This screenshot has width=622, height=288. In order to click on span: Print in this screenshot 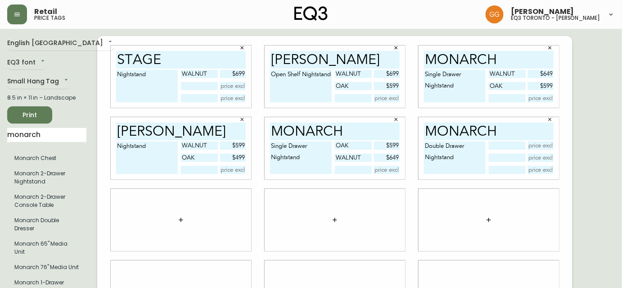, I will do `click(30, 115)`.